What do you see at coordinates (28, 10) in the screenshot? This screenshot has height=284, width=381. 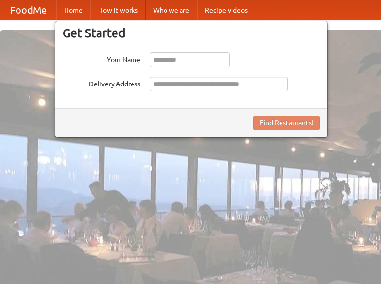 I see `a: FoodMe` at bounding box center [28, 10].